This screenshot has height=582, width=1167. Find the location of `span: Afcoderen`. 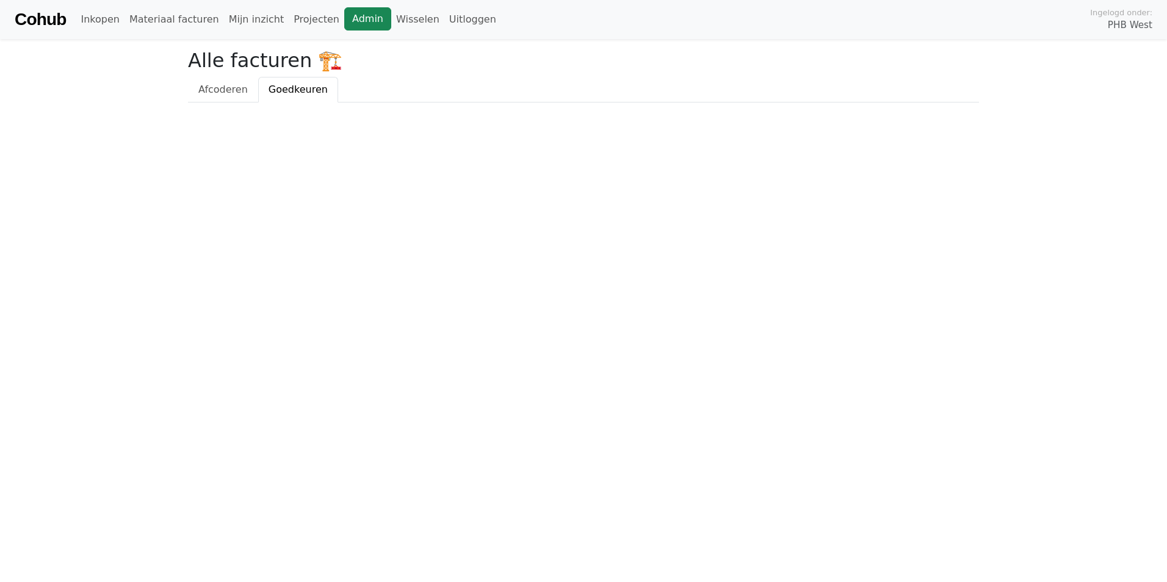

span: Afcoderen is located at coordinates (223, 89).